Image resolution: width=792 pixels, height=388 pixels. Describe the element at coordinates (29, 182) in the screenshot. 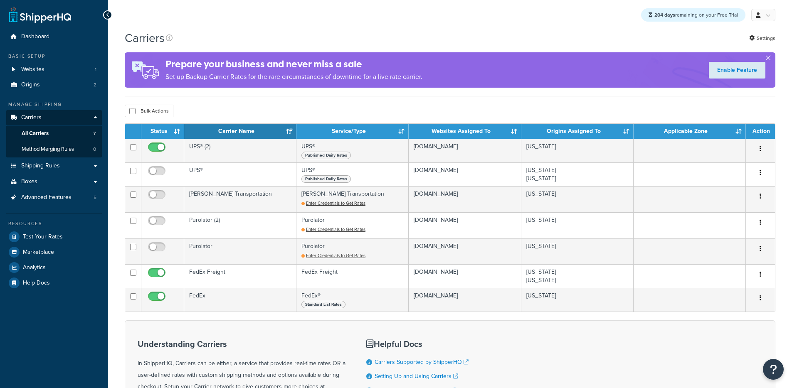

I see `span: Boxes` at that location.